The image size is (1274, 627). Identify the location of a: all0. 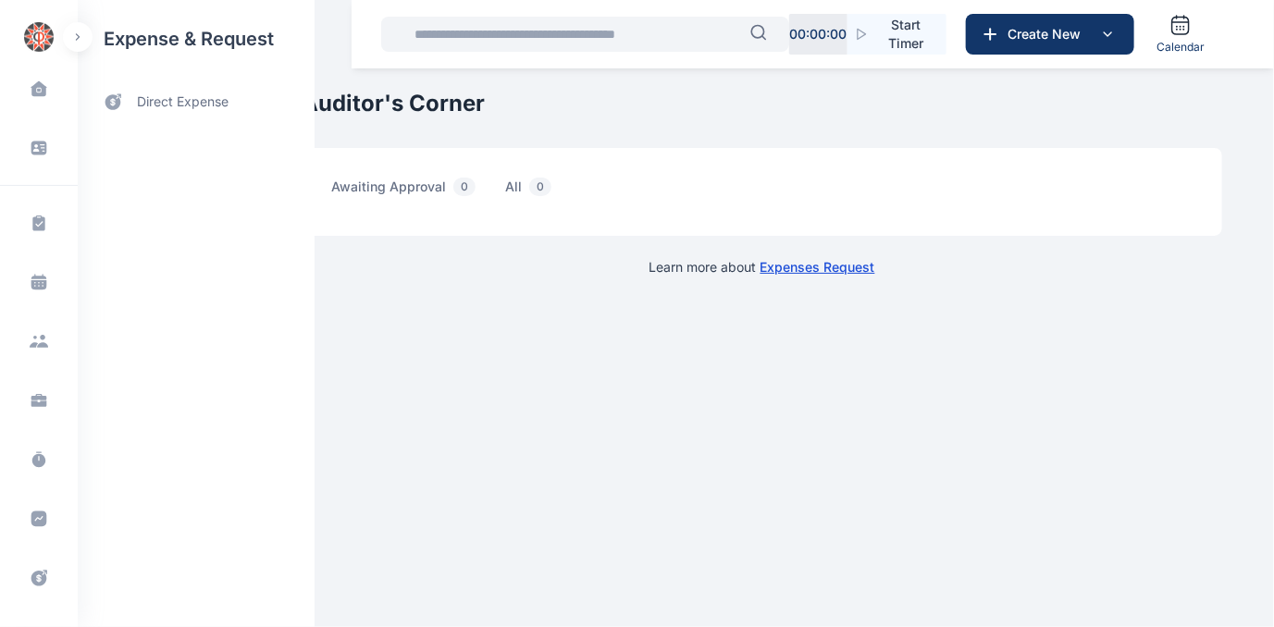
(543, 192).